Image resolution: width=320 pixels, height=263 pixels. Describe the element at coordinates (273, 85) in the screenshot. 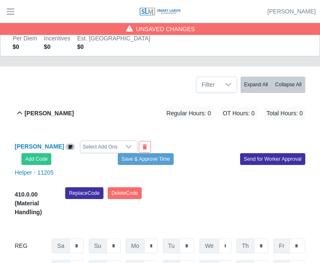

I see `div: bulk actions` at that location.